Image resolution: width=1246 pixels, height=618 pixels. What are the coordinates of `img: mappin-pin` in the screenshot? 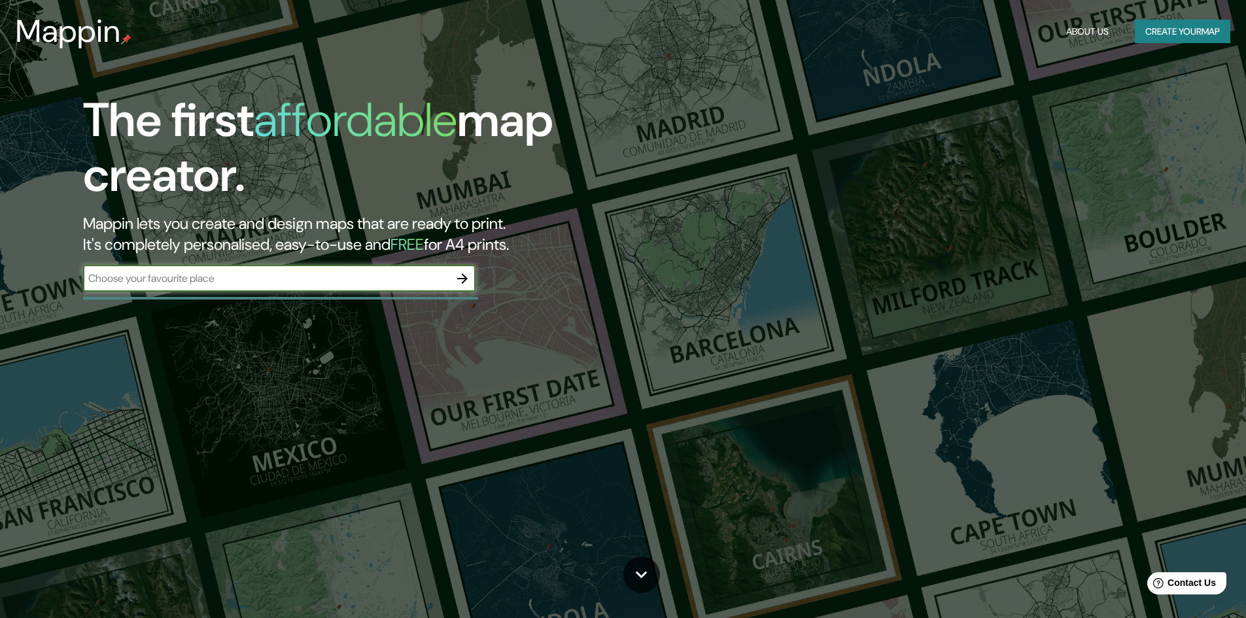 It's located at (126, 39).